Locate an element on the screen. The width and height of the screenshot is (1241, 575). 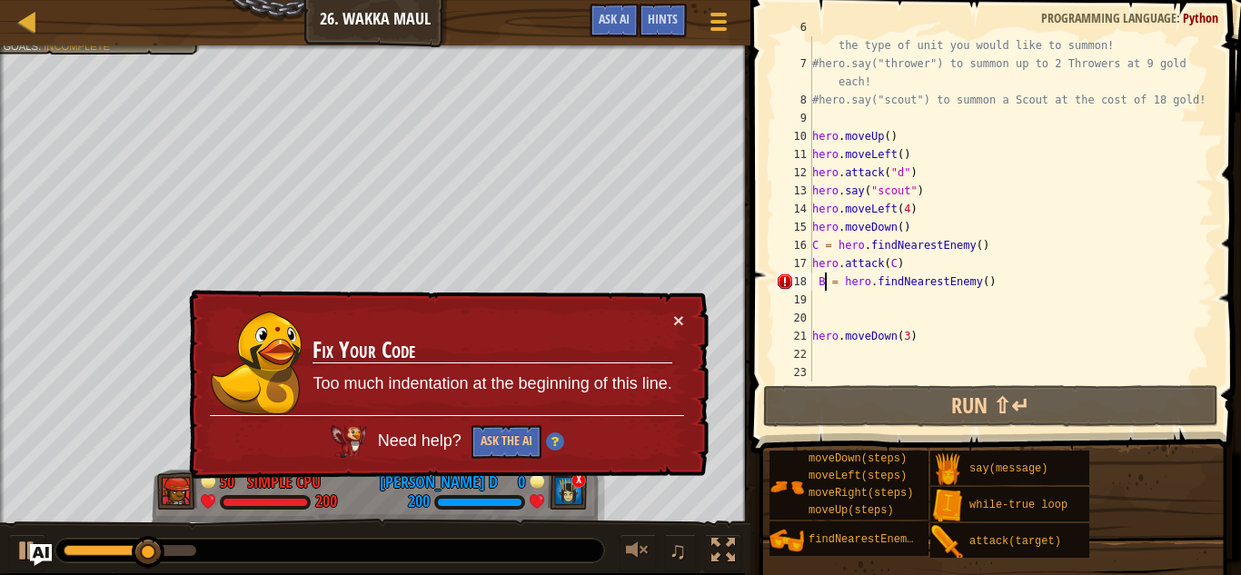
img: Hint is located at coordinates (555, 442).